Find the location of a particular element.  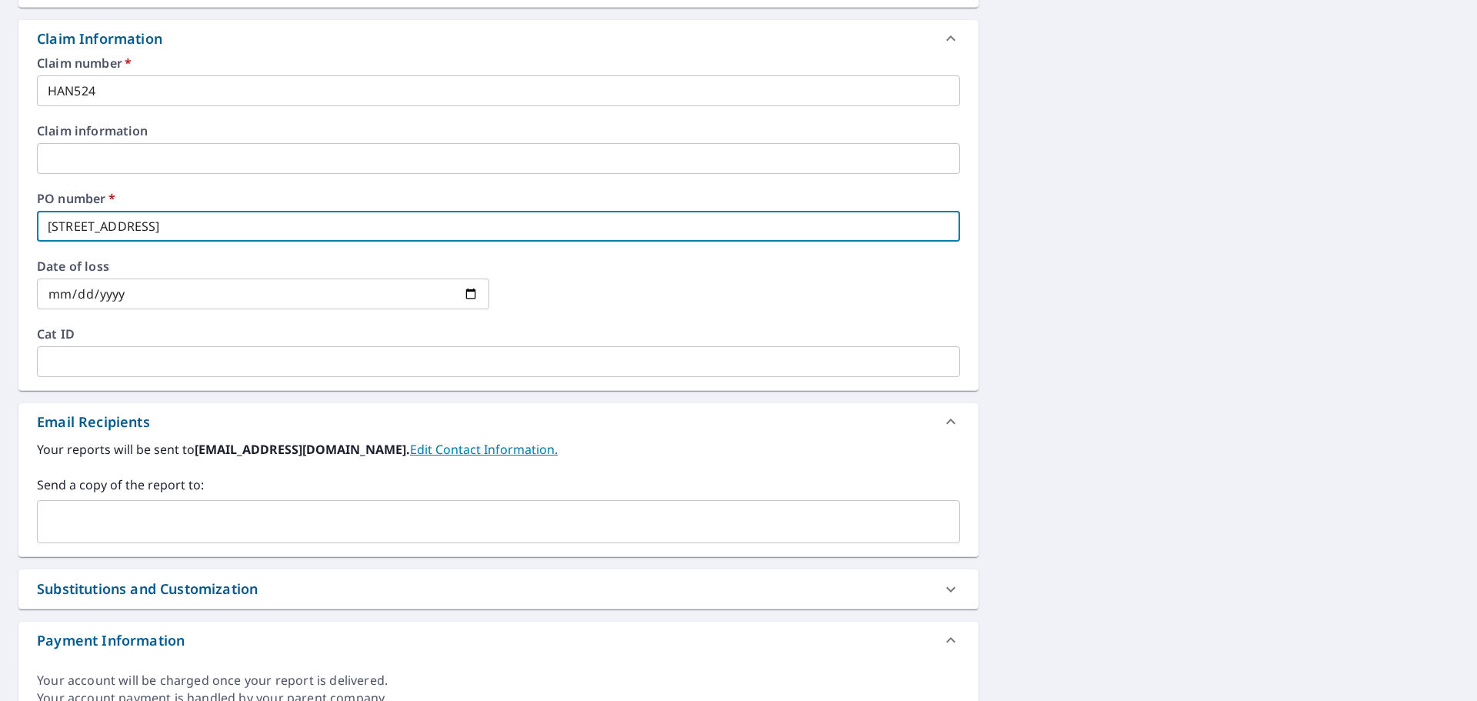

label: Claim information is located at coordinates (499, 131).